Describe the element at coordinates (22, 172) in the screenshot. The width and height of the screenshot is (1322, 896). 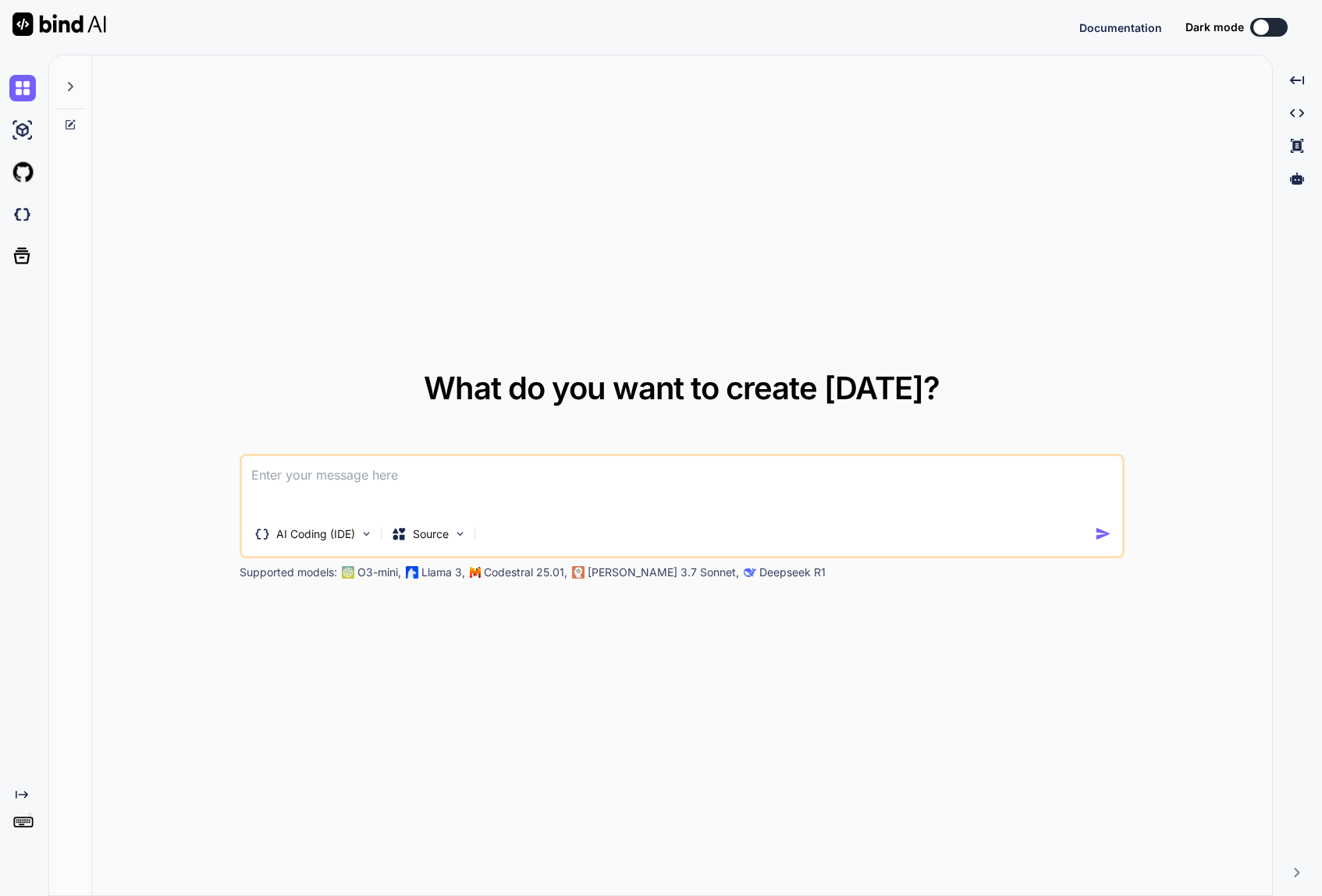
I see `img: githubLight` at that location.